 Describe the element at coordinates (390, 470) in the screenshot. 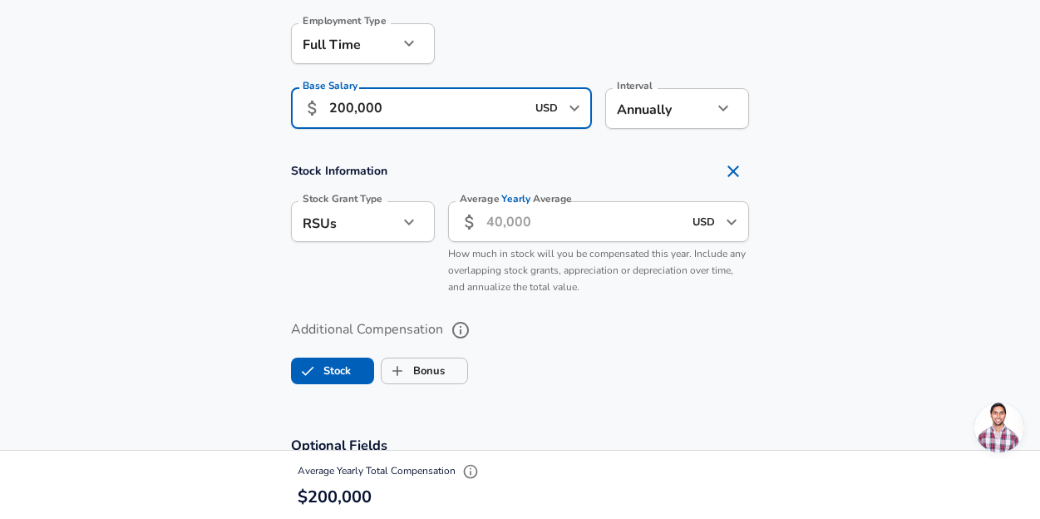

I see `span: Average Yearly Total Compensation` at that location.